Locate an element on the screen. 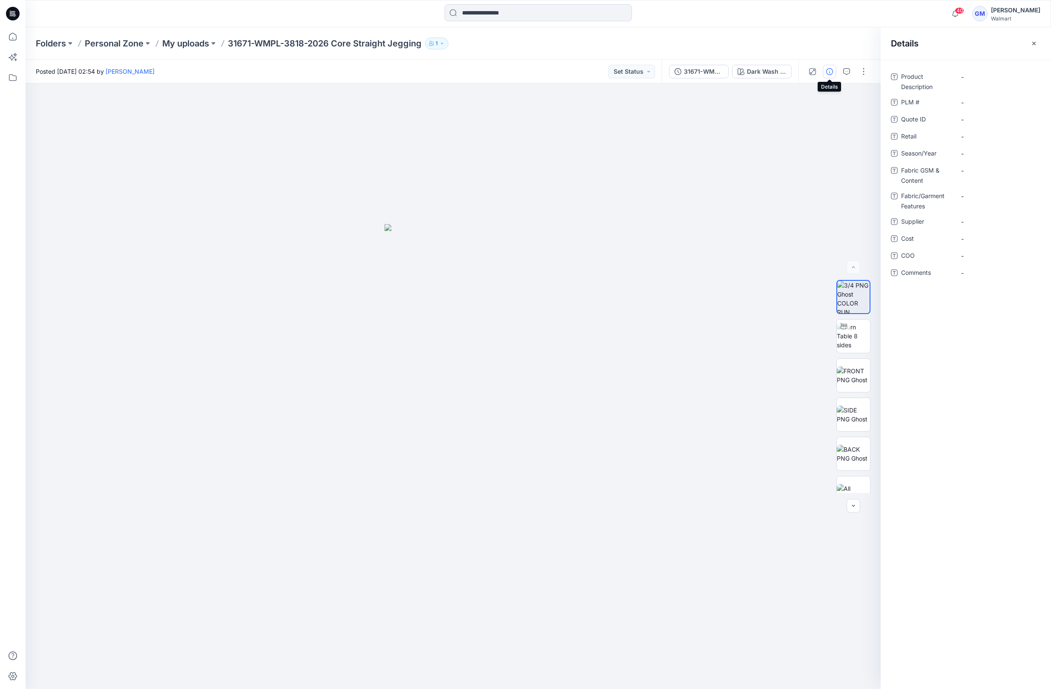 The width and height of the screenshot is (1051, 689). div: Walmart is located at coordinates (1016, 18).